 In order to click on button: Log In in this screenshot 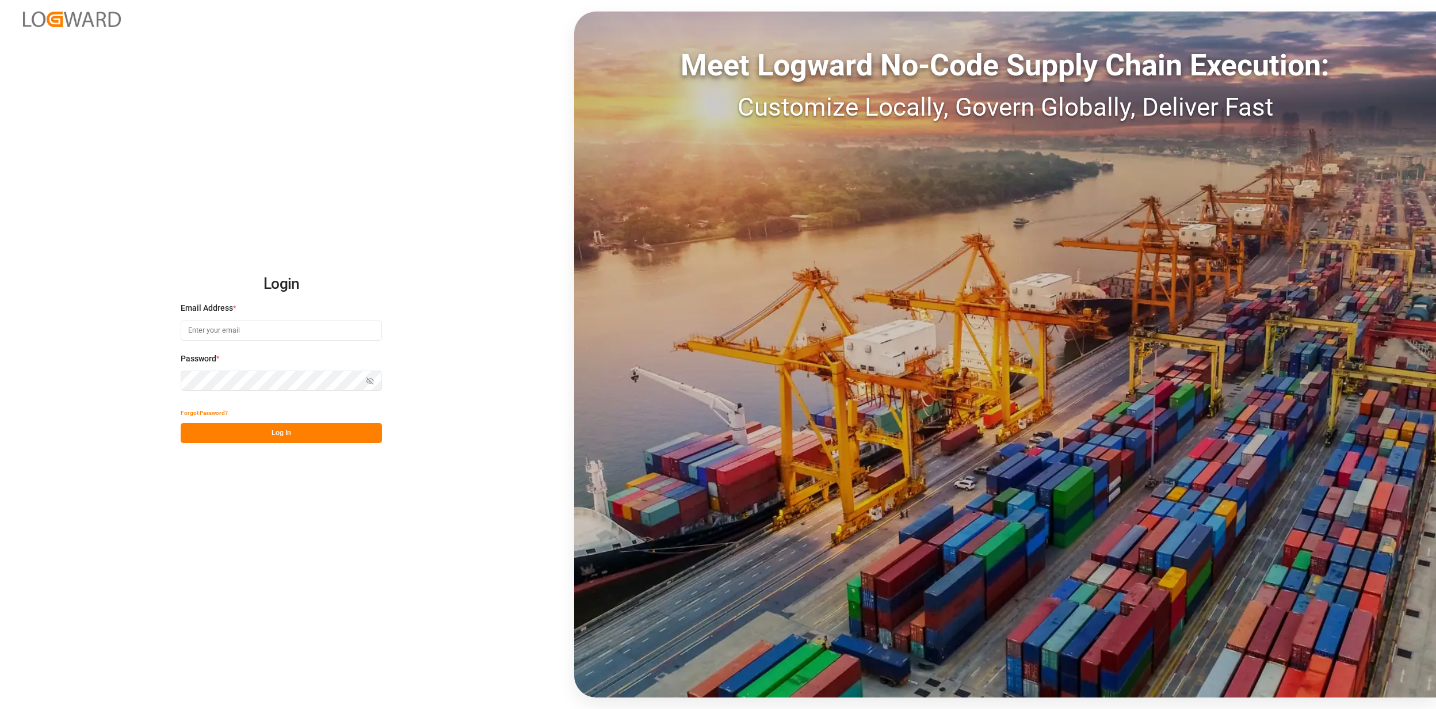, I will do `click(281, 433)`.